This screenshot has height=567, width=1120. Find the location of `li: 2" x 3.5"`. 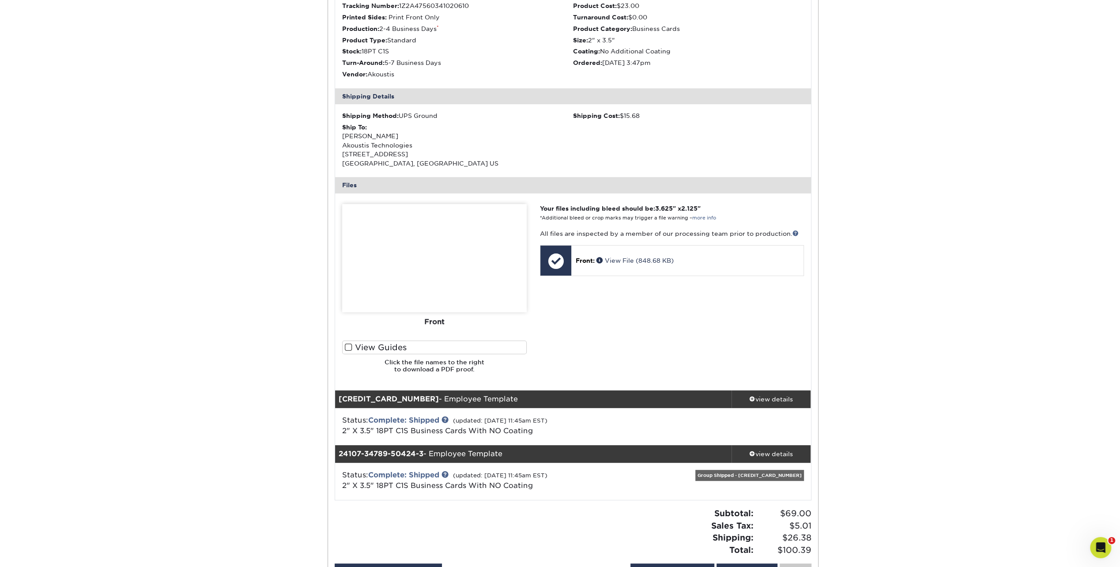

li: 2" x 3.5" is located at coordinates (688, 40).